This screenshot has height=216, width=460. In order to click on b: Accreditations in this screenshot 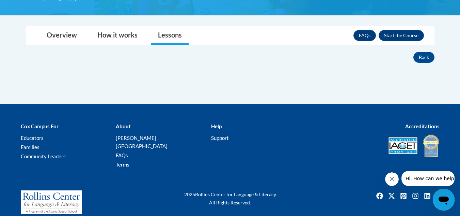, I will do `click(422, 126)`.